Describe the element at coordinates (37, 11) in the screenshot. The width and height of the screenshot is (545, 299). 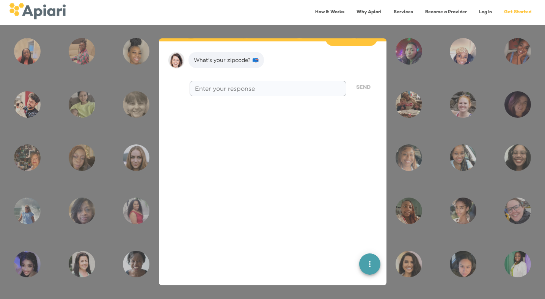
I see `img: logo` at that location.